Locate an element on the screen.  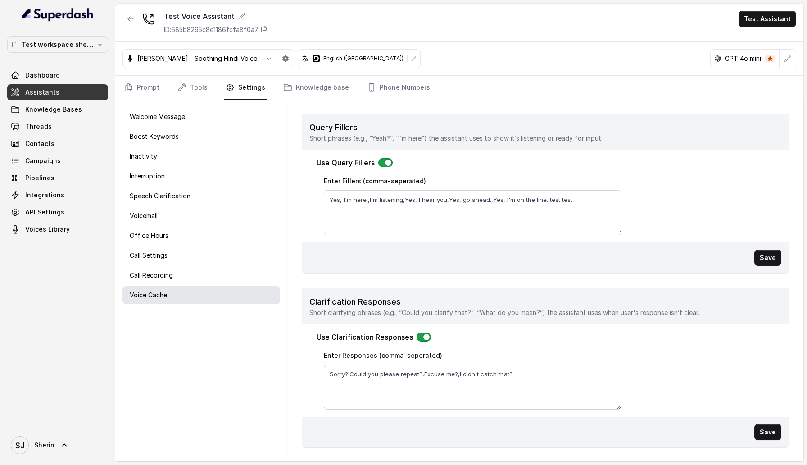
span: Threads is located at coordinates (38, 127).